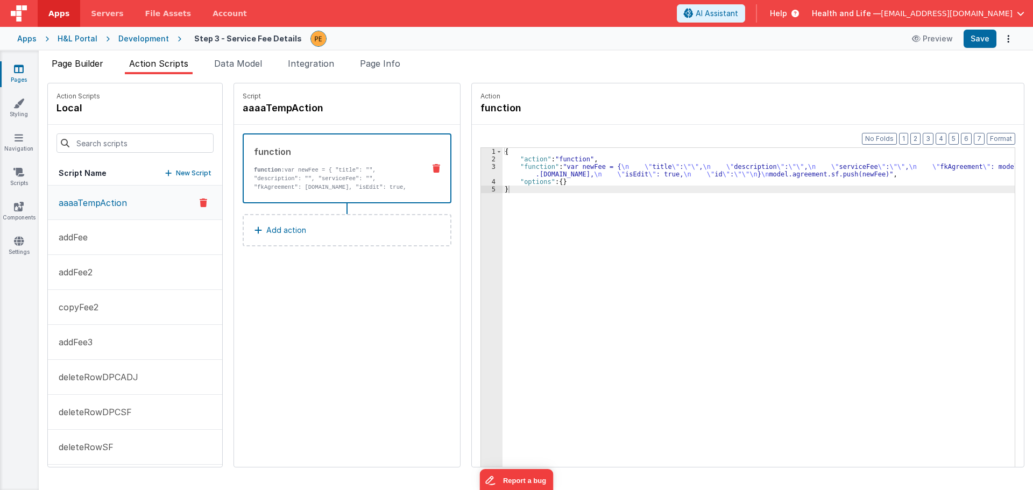 The height and width of the screenshot is (490, 1033). What do you see at coordinates (492, 189) in the screenshot?
I see `div: 5` at bounding box center [492, 189].